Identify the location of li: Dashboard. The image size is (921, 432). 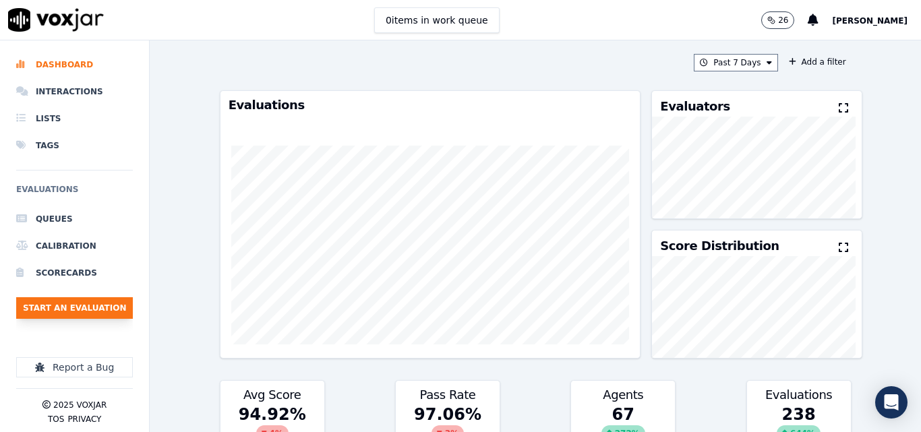
(74, 65).